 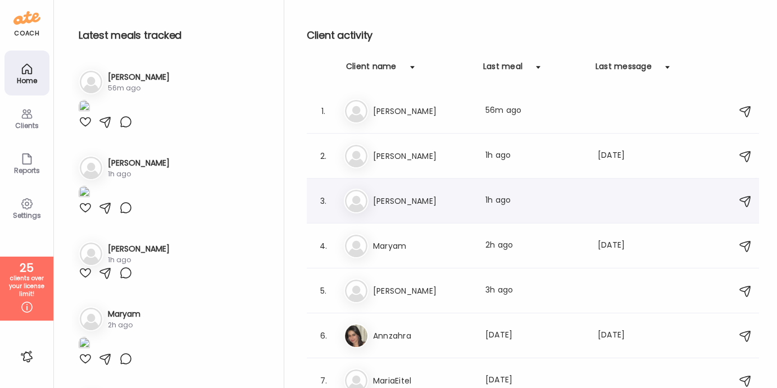 I want to click on div: 7., so click(x=324, y=381).